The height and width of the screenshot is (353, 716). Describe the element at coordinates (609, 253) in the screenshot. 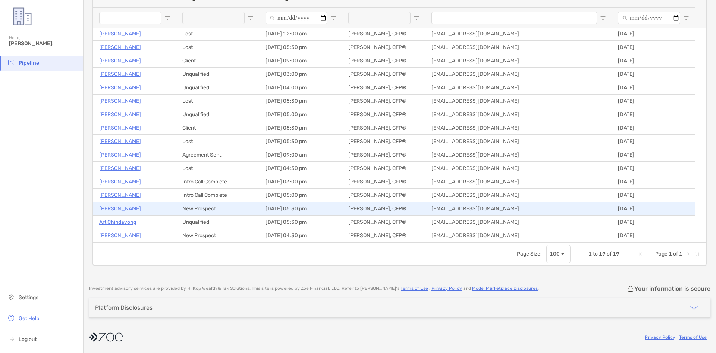

I see `span: of` at that location.